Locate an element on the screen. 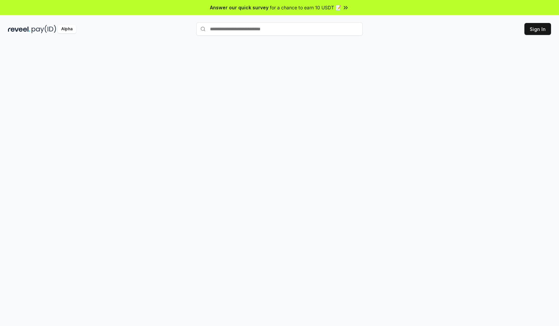 The image size is (559, 326). span: Answer our quick survey is located at coordinates (239, 7).